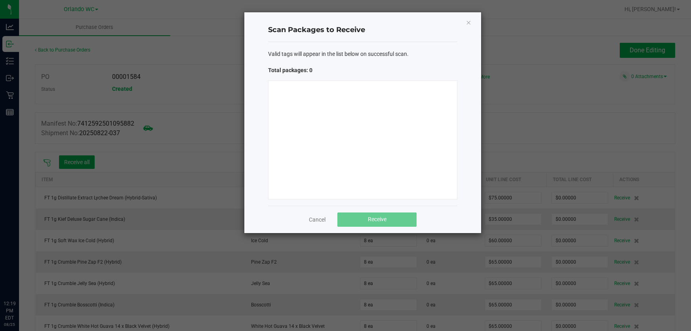 This screenshot has height=331, width=691. What do you see at coordinates (377, 219) in the screenshot?
I see `span: Receive` at bounding box center [377, 219].